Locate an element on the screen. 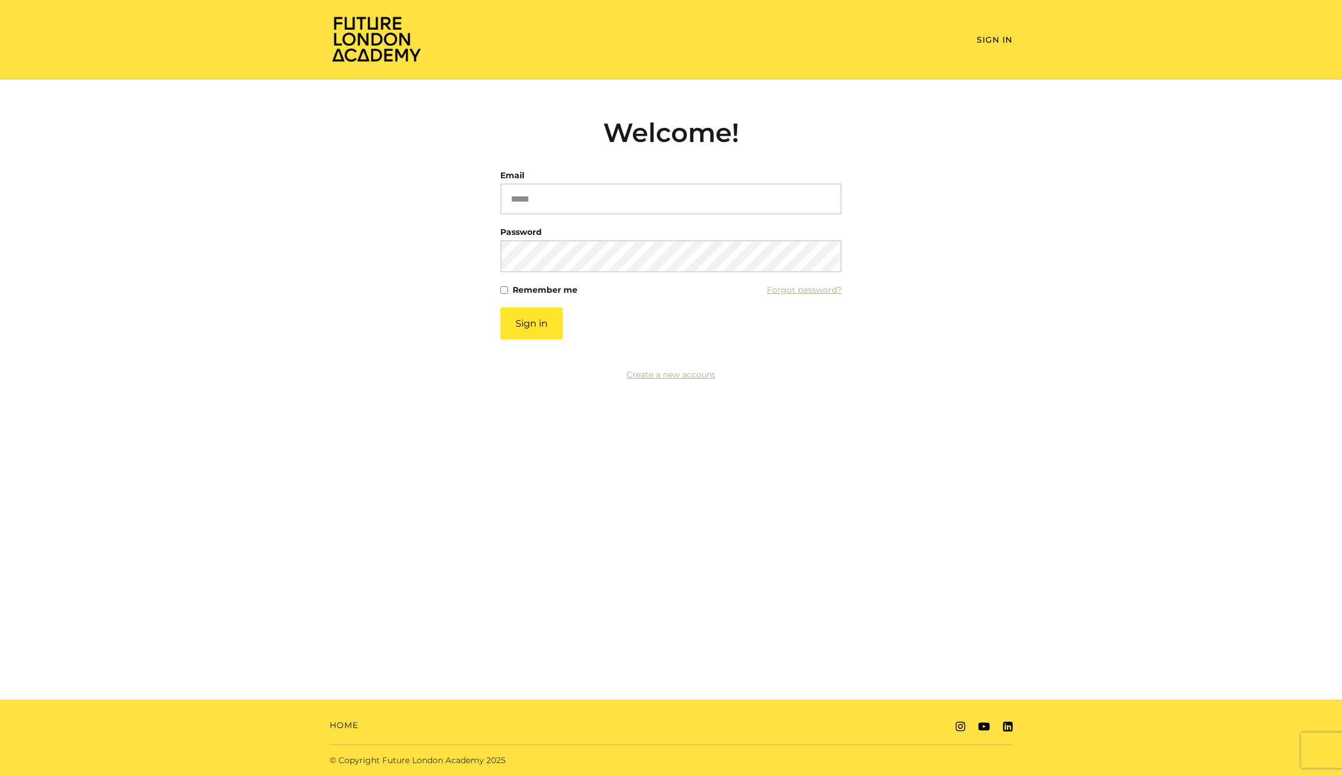 This screenshot has height=776, width=1342. button: Sign in is located at coordinates (531, 323).